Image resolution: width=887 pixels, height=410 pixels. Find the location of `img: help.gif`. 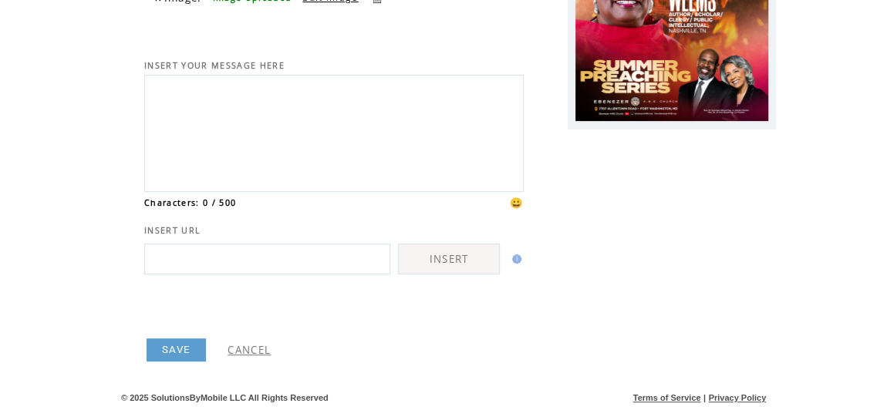

img: help.gif is located at coordinates (515, 259).